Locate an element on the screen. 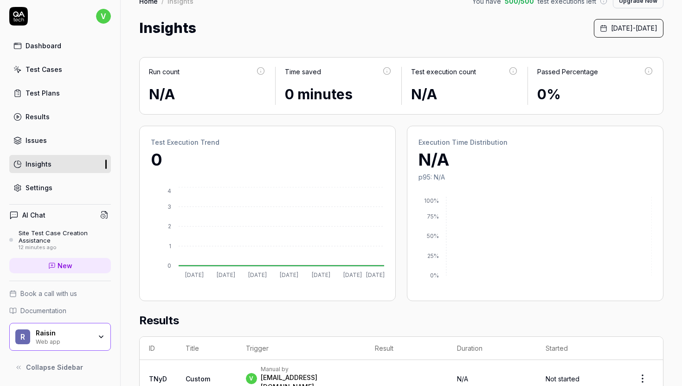  span: N/A is located at coordinates (462, 378).